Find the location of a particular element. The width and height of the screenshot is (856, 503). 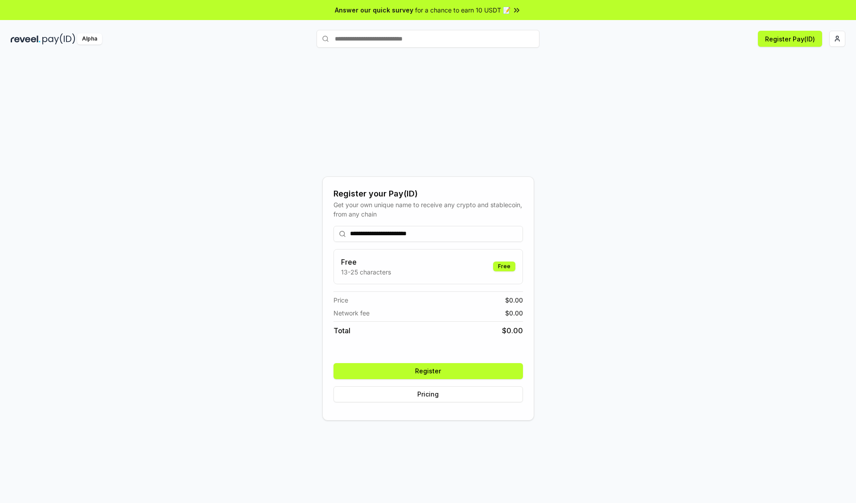

img: pay_id is located at coordinates (59, 39).